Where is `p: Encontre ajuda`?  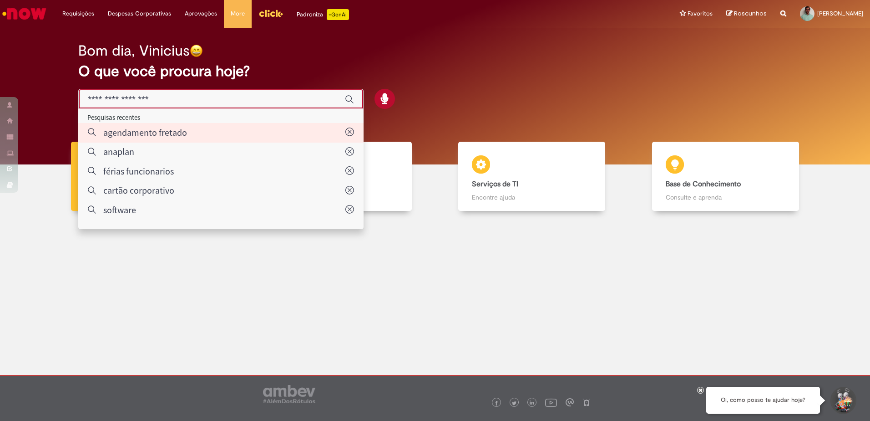
p: Encontre ajuda is located at coordinates (532, 197).